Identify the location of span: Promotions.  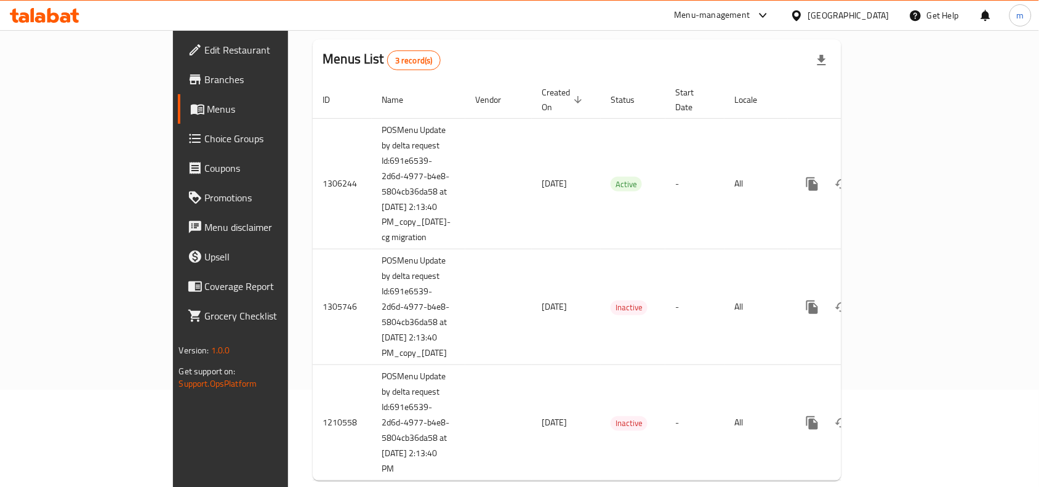
(271, 198).